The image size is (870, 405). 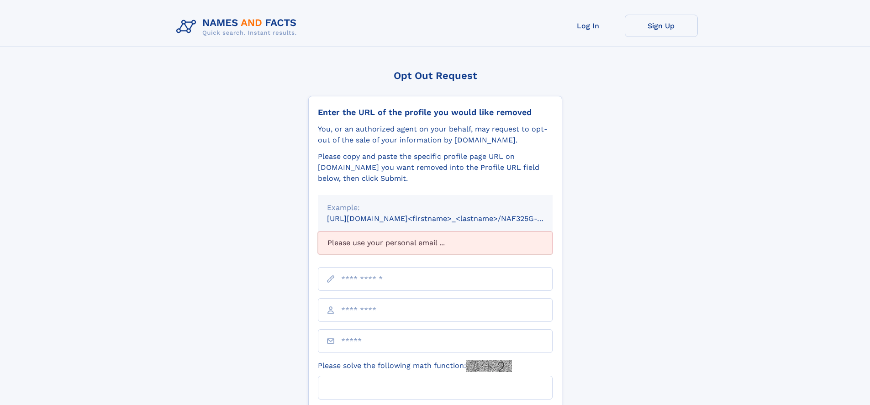 What do you see at coordinates (661, 26) in the screenshot?
I see `a: Sign Up` at bounding box center [661, 26].